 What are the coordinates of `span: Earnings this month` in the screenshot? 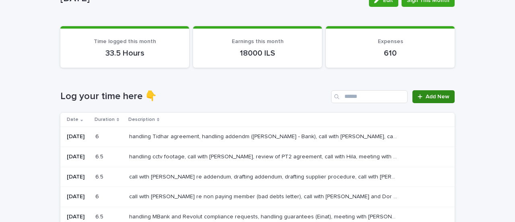 It's located at (257, 41).